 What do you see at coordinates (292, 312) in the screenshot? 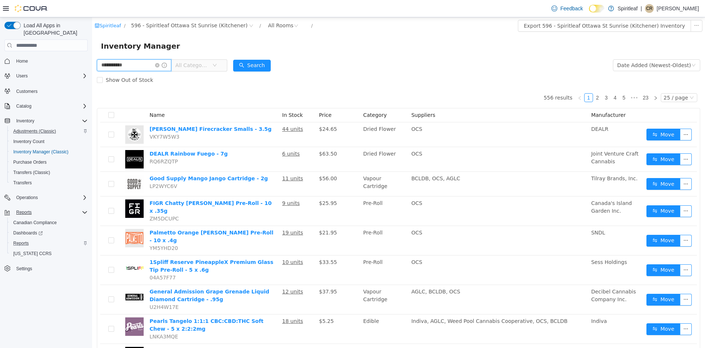
I see `td: Edible` at bounding box center [292, 312].